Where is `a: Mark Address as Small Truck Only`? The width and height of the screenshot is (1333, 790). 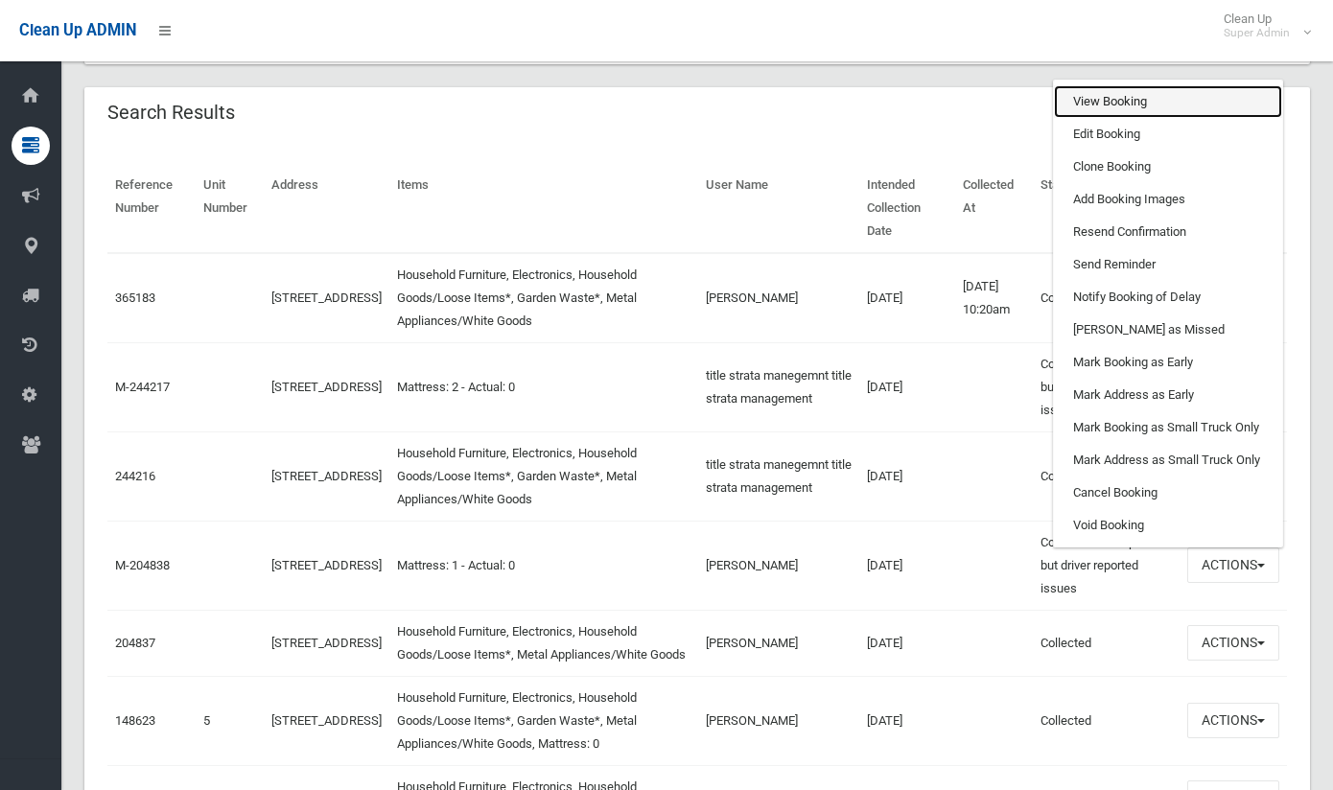 a: Mark Address as Small Truck Only is located at coordinates (1168, 460).